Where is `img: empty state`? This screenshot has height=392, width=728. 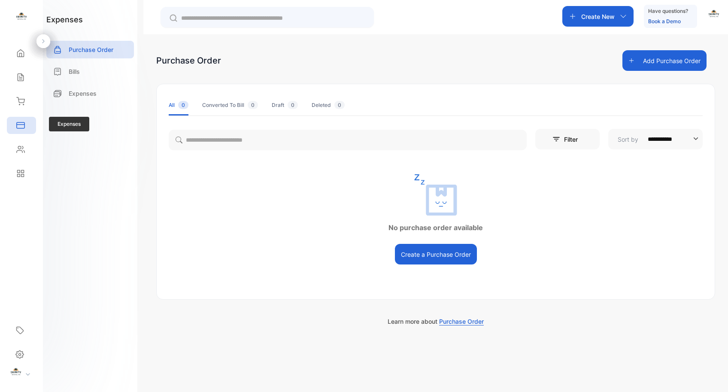 img: empty state is located at coordinates (436, 195).